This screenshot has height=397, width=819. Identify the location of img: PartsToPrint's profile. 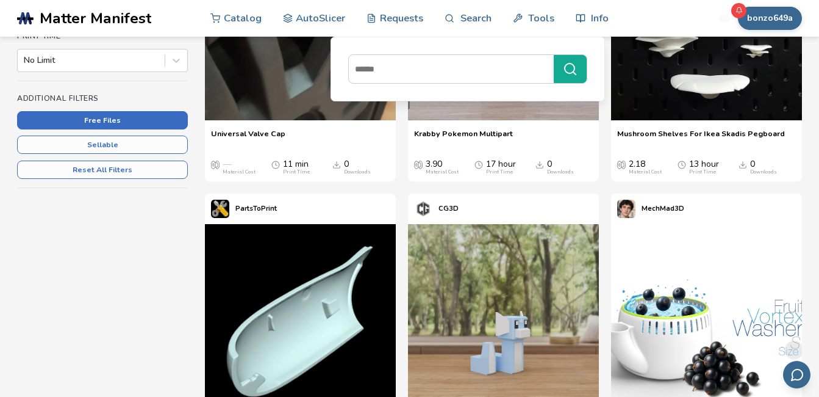
(220, 209).